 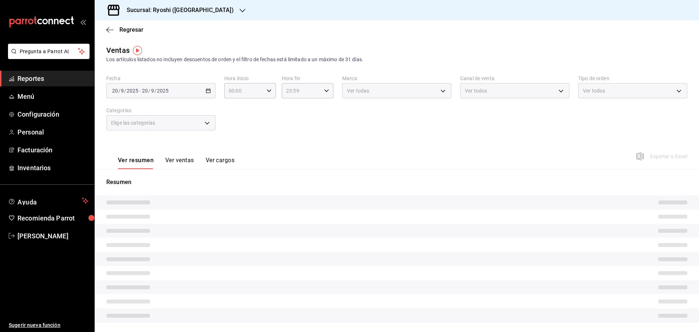 What do you see at coordinates (220, 163) in the screenshot?
I see `button: Ver cargos` at bounding box center [220, 163].